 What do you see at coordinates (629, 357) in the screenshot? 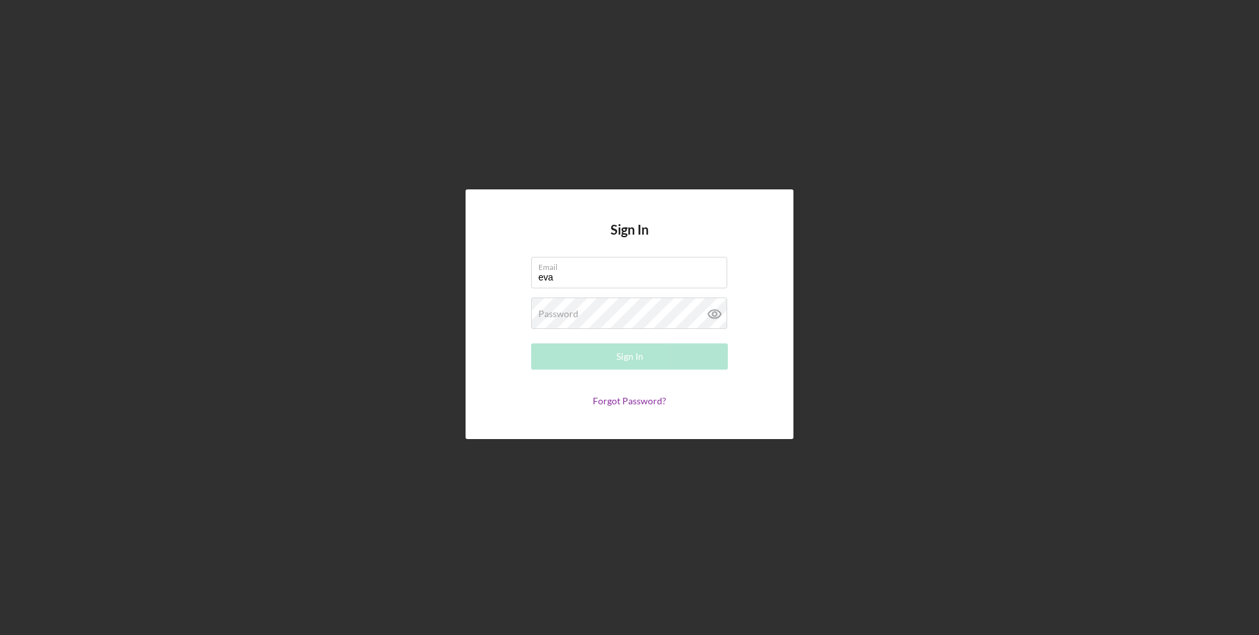
I see `button: Sign In` at bounding box center [629, 357].